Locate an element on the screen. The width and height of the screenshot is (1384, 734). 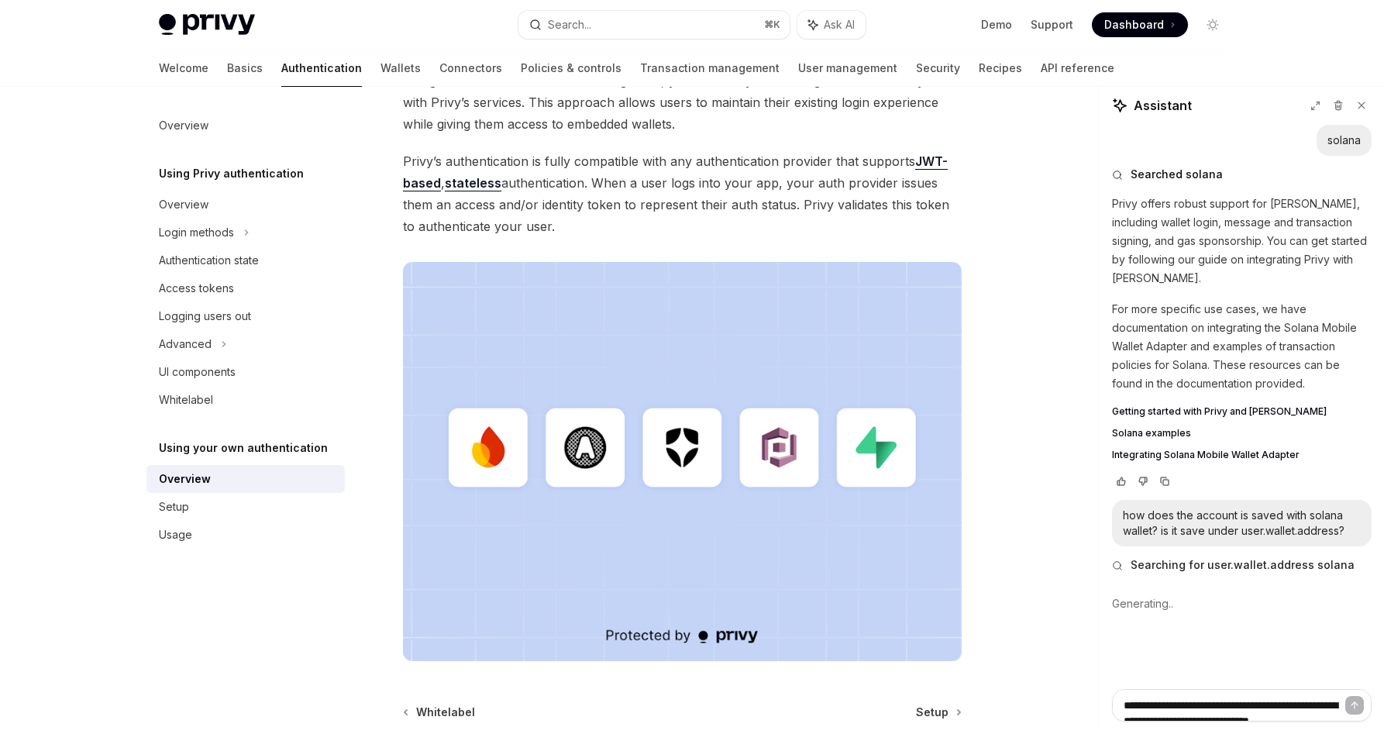
div: how does the account is saved with solana wallet? is it save under user.wallet.address? is located at coordinates (1242, 523).